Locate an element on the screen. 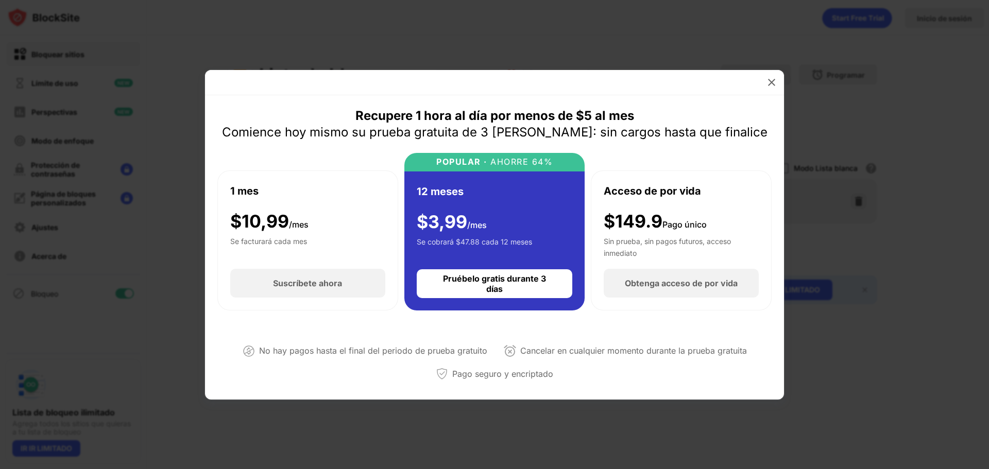 This screenshot has height=469, width=989. font: Obtenga acceso de por vida is located at coordinates (681, 283).